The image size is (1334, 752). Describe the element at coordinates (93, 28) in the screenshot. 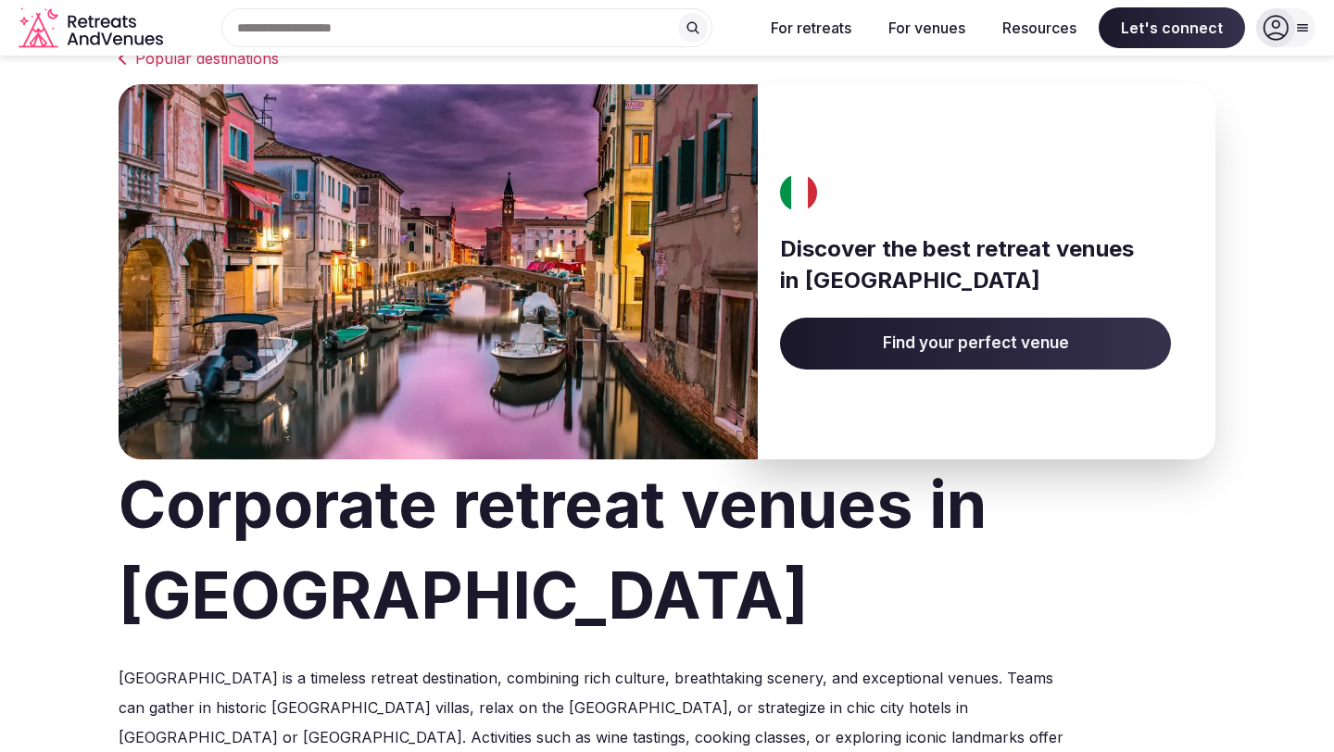

I see `svg: Retreats and Venues company logo` at that location.